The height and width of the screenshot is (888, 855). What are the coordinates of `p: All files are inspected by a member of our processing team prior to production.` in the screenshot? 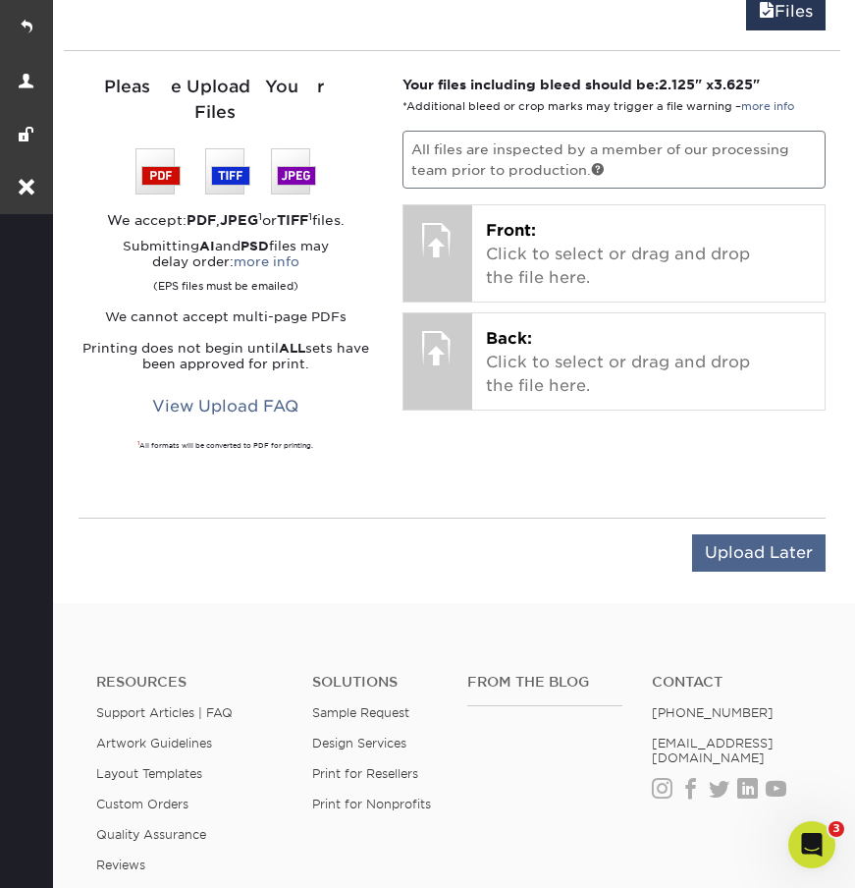 It's located at (614, 159).